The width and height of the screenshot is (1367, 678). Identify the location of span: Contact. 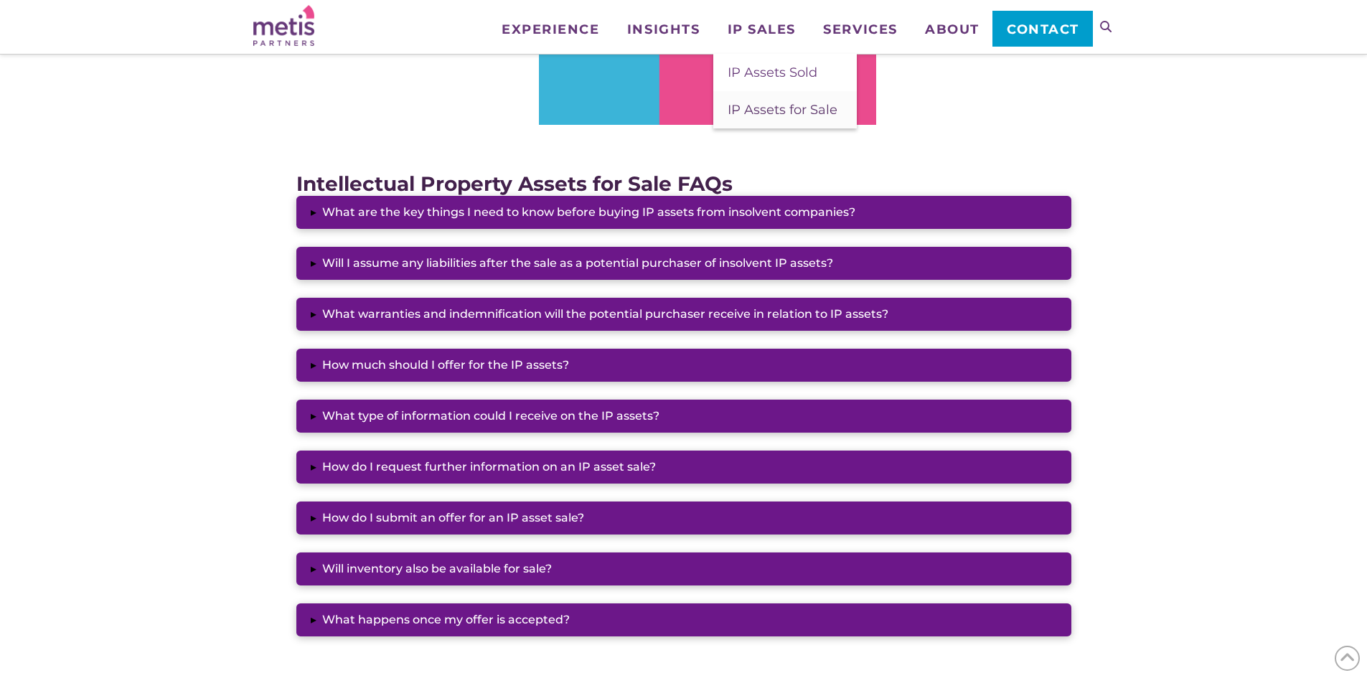
(1042, 29).